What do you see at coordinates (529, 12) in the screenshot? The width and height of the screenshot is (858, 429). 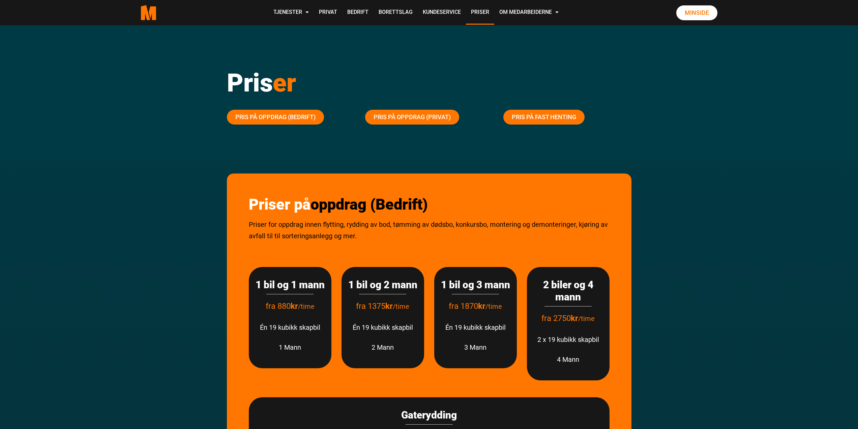 I see `a: Om Medarbeiderne` at bounding box center [529, 12].